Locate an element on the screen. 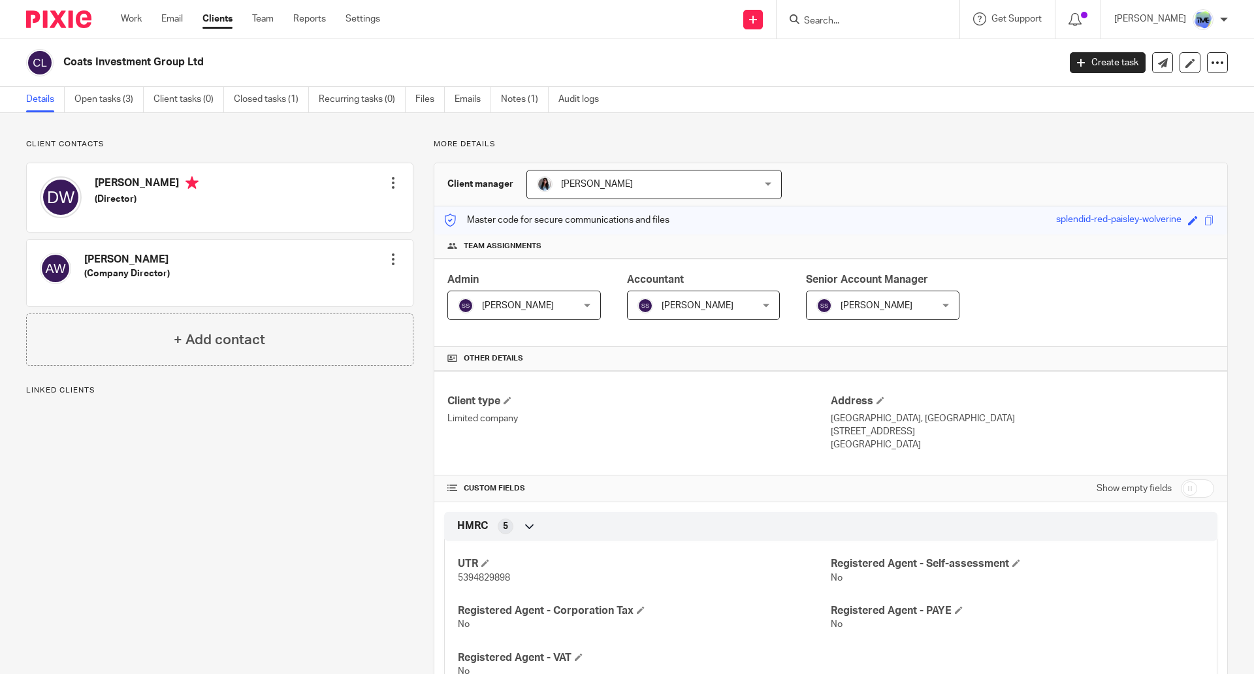  h5: (Company Director) is located at coordinates (127, 274).